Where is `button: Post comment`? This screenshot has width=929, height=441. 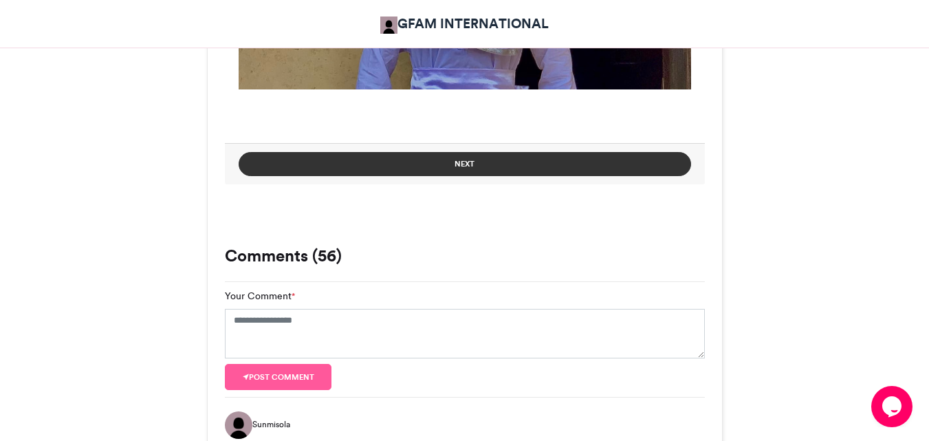
button: Post comment is located at coordinates (278, 377).